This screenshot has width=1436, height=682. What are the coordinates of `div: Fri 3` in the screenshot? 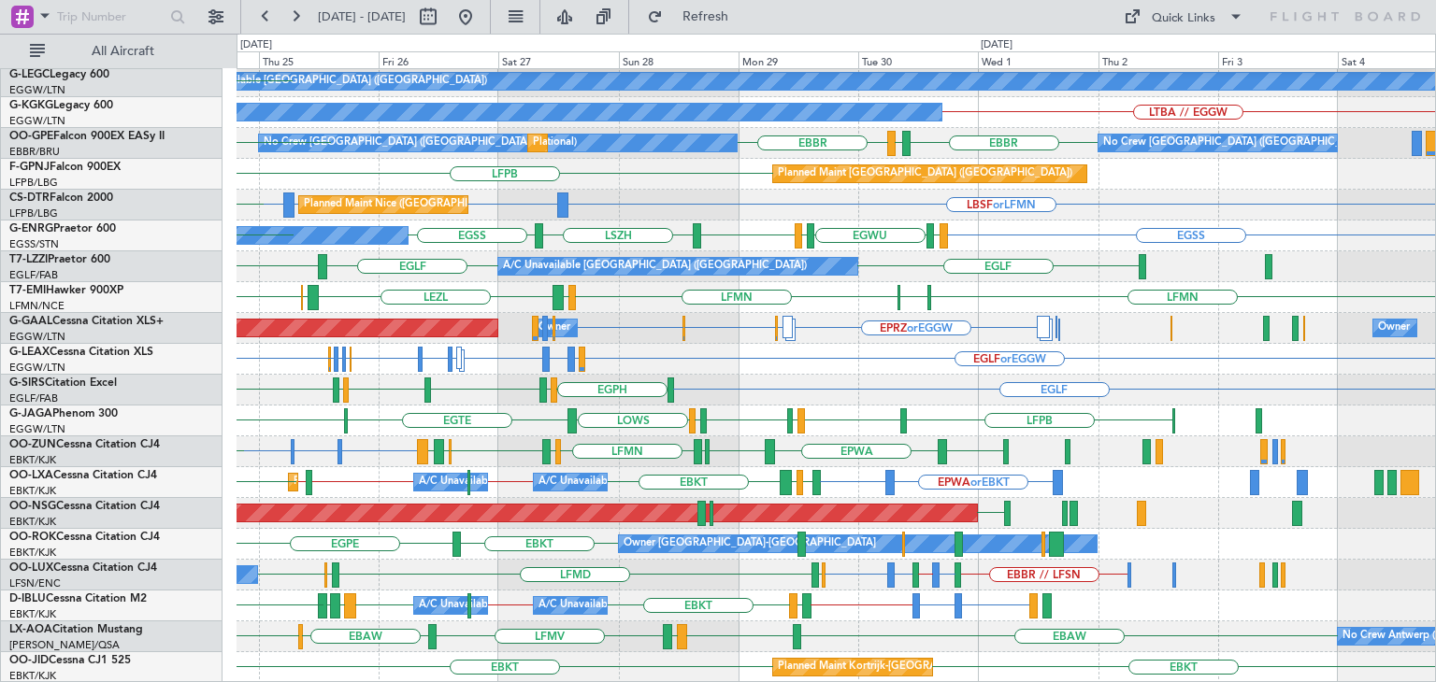 It's located at (1278, 60).